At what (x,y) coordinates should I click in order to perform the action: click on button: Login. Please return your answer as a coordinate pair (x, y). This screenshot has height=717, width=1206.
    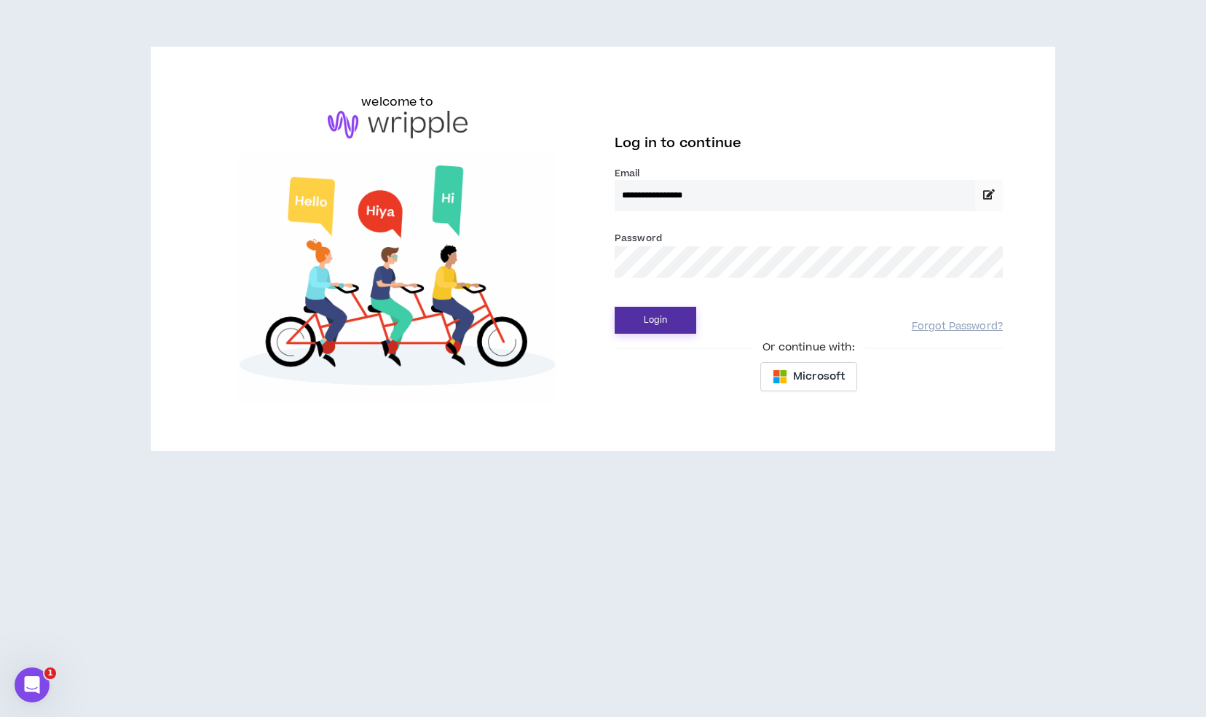
    Looking at the image, I should click on (655, 320).